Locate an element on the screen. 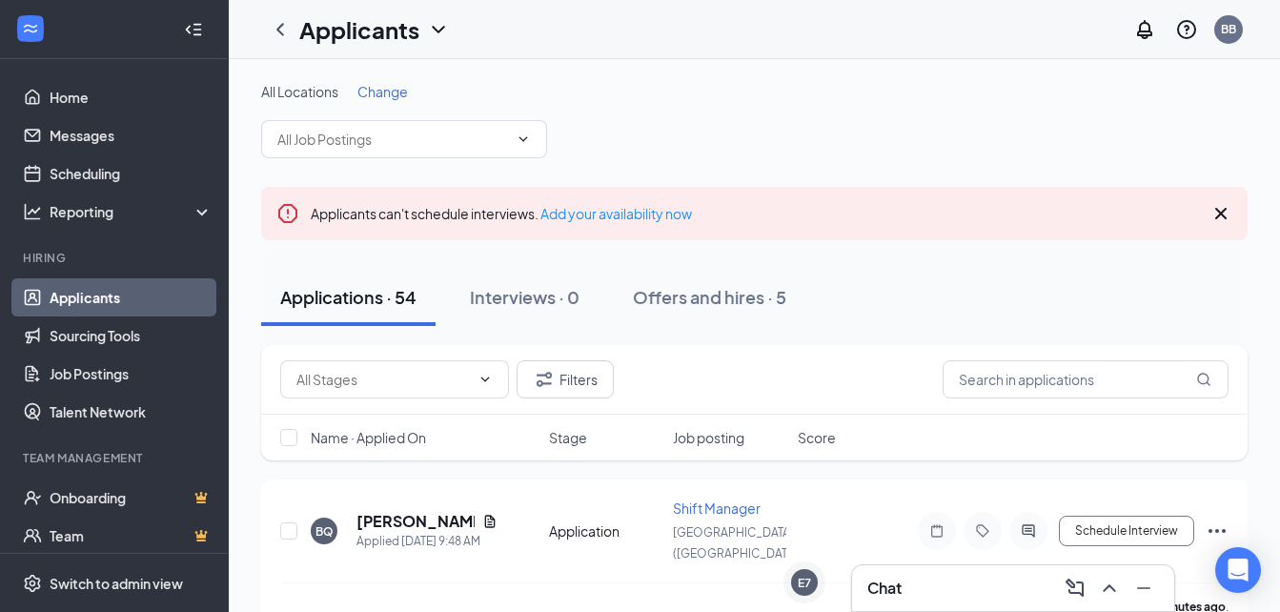 The width and height of the screenshot is (1280, 612). span: Job posting is located at coordinates (708, 437).